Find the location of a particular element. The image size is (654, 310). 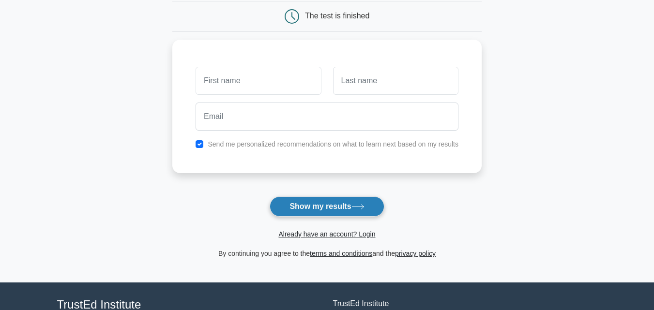

div: By continuing you agree to the and the is located at coordinates (327, 254).